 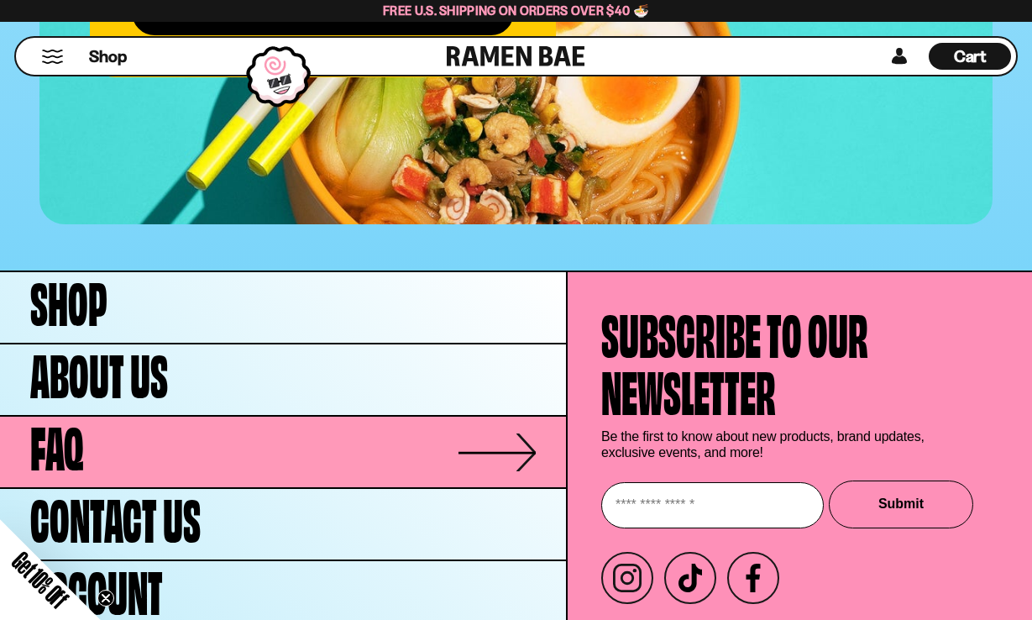 I want to click on a: Cart, so click(x=970, y=56).